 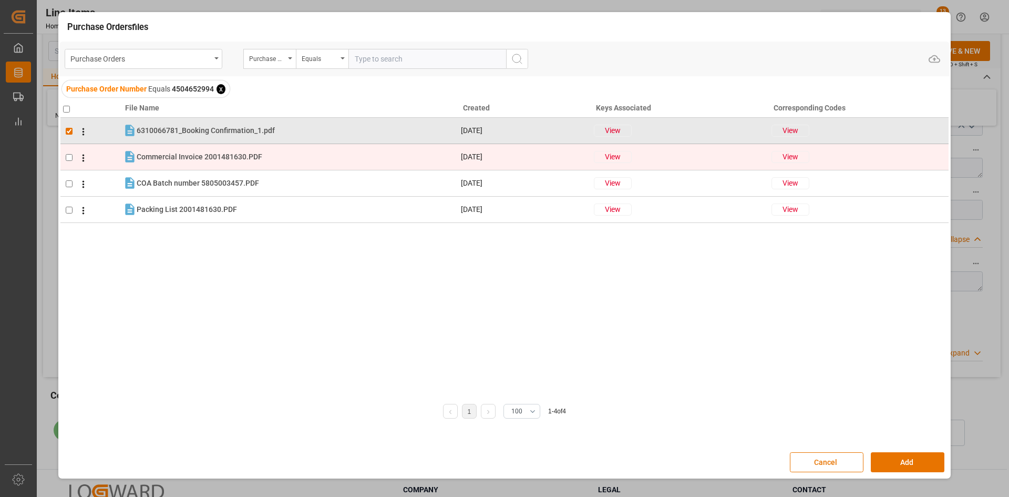 What do you see at coordinates (221, 89) in the screenshot?
I see `span: x` at bounding box center [221, 89].